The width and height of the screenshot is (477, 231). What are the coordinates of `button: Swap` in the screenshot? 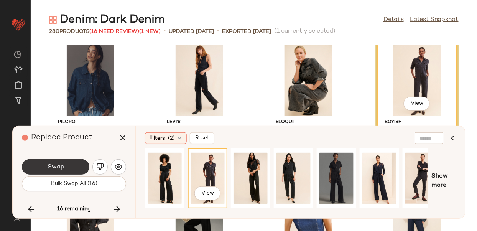 It's located at (56, 167).